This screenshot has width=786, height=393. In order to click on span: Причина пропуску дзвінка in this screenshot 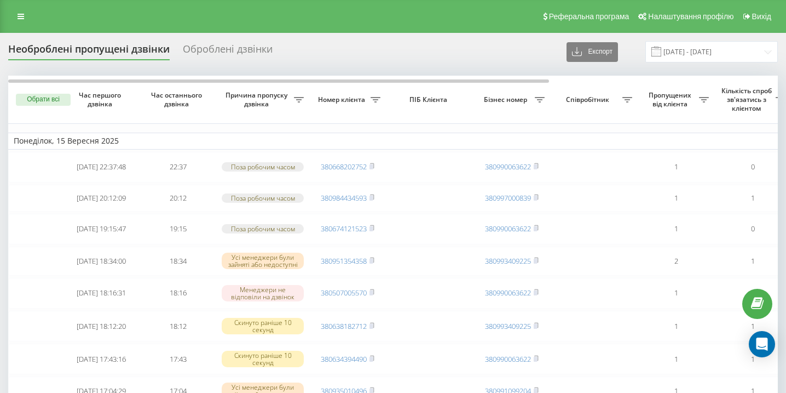, I will do `click(258, 99)`.